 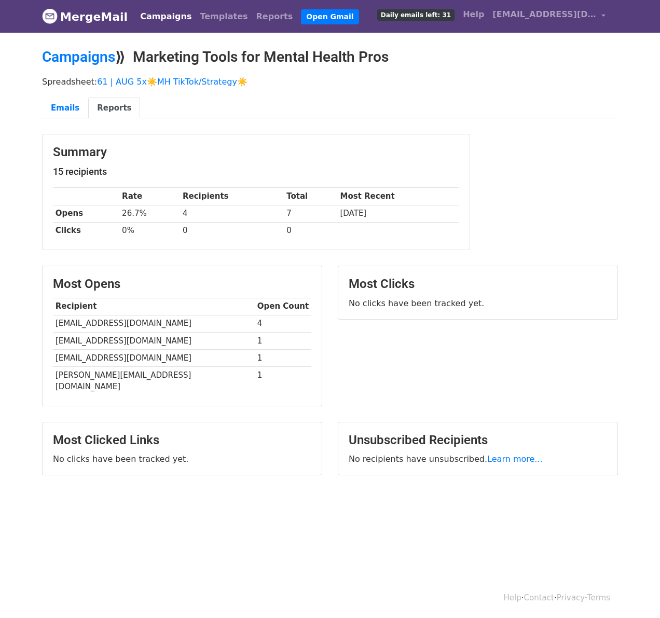 I want to click on td: 26.7%, so click(x=150, y=213).